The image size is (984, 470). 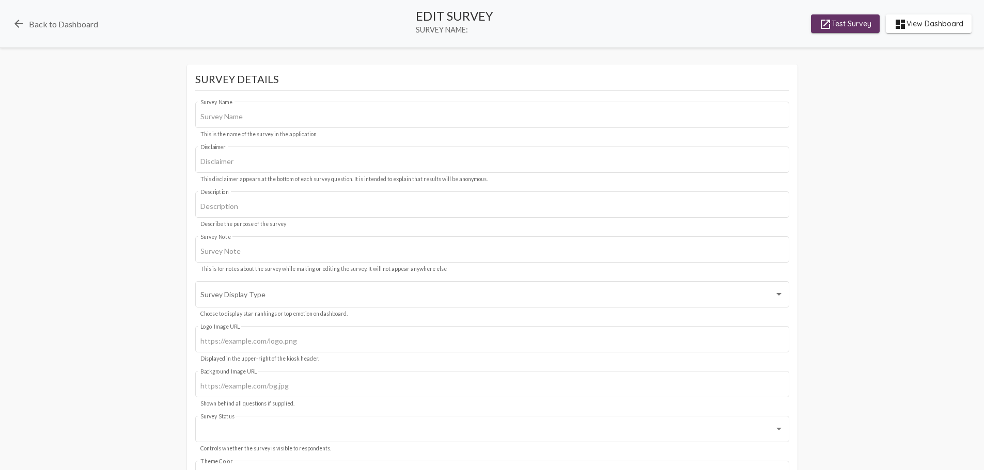 I want to click on a: Back to Dashboard, so click(x=55, y=24).